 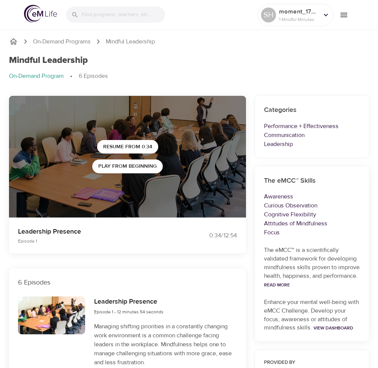 I want to click on p: Managing shifting priorities in a constantly changing work environment is a common challenge faci..., so click(x=165, y=345).